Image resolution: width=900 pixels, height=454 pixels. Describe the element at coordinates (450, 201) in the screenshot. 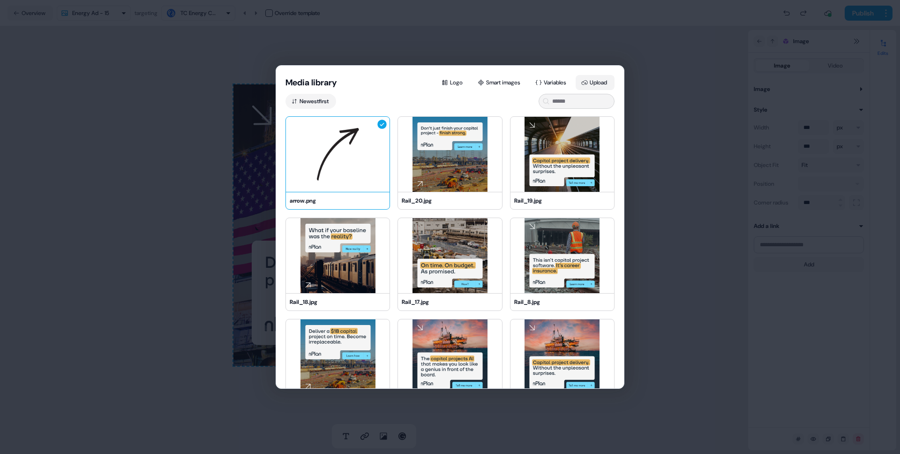

I see `div: Rail_20.jpg` at that location.